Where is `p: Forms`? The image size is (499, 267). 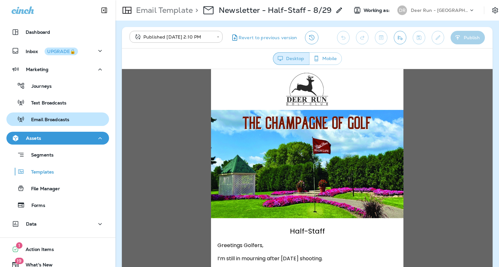
p: Forms is located at coordinates (35, 205).